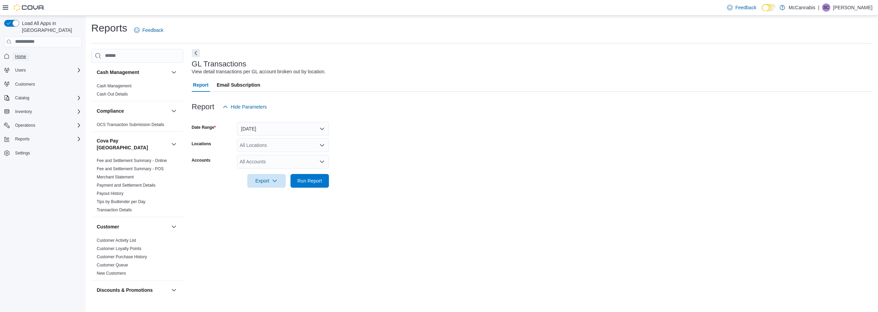 This screenshot has height=312, width=878. What do you see at coordinates (238, 85) in the screenshot?
I see `span: Email Subscription` at bounding box center [238, 85].